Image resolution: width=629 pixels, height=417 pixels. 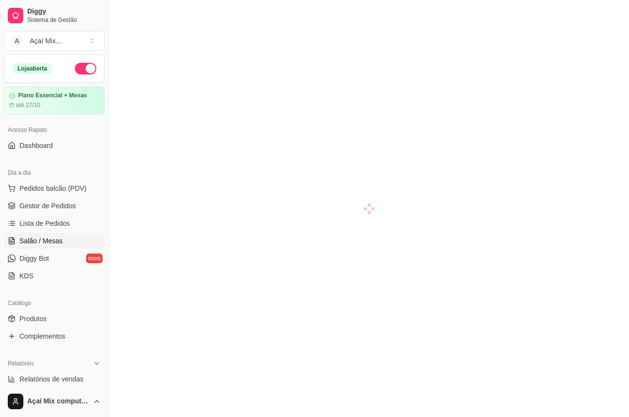 I want to click on span: Produtos, so click(x=33, y=319).